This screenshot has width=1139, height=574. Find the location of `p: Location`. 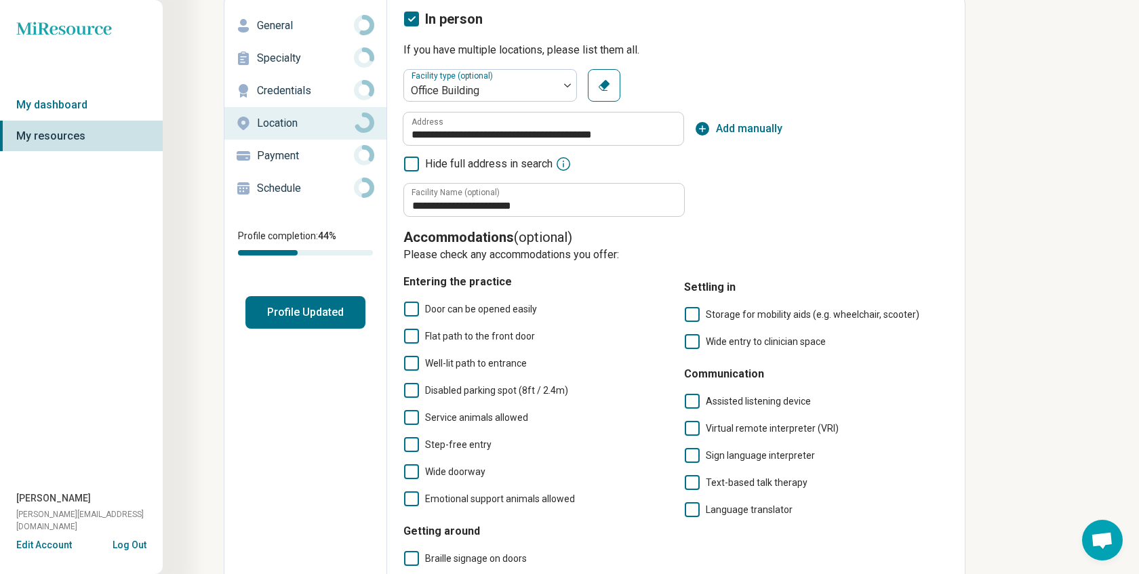

p: Location is located at coordinates (305, 123).